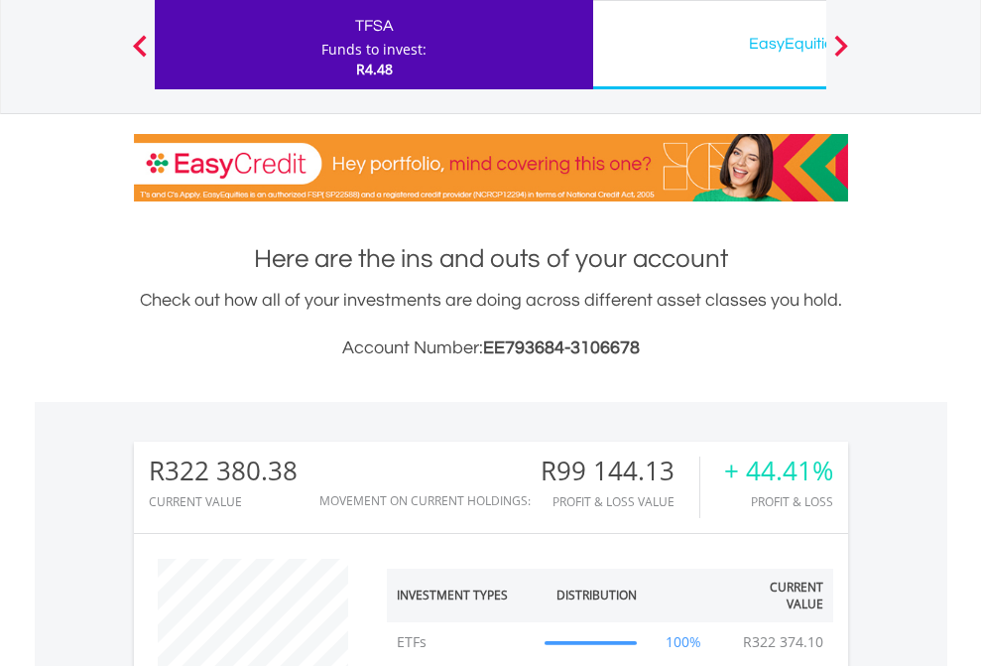 The width and height of the screenshot is (981, 666). What do you see at coordinates (374, 26) in the screenshot?
I see `div: TFSA` at bounding box center [374, 26].